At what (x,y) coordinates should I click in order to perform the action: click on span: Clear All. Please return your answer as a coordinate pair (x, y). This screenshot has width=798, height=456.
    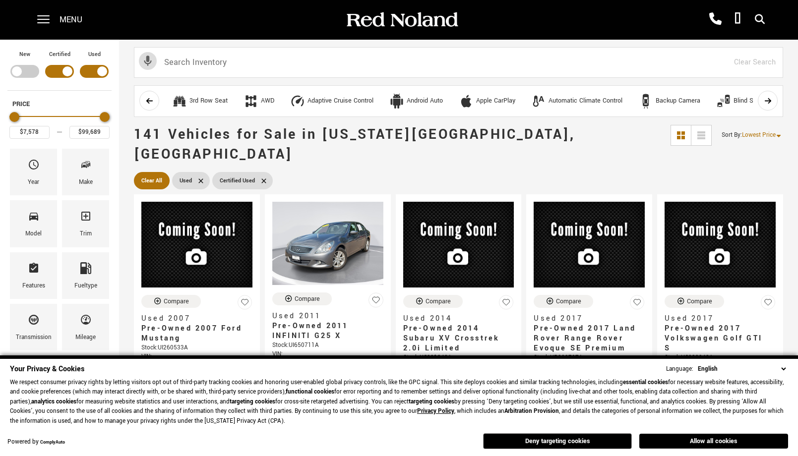
    Looking at the image, I should click on (152, 180).